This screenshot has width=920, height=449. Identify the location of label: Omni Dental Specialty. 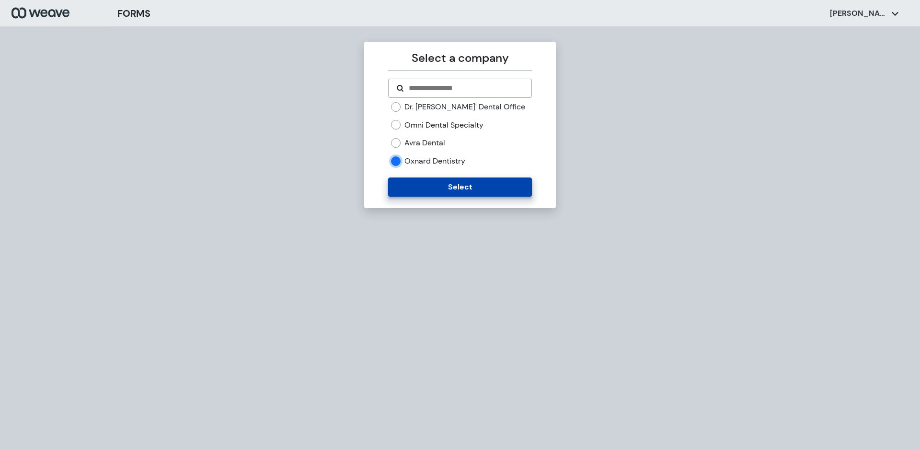
(444, 125).